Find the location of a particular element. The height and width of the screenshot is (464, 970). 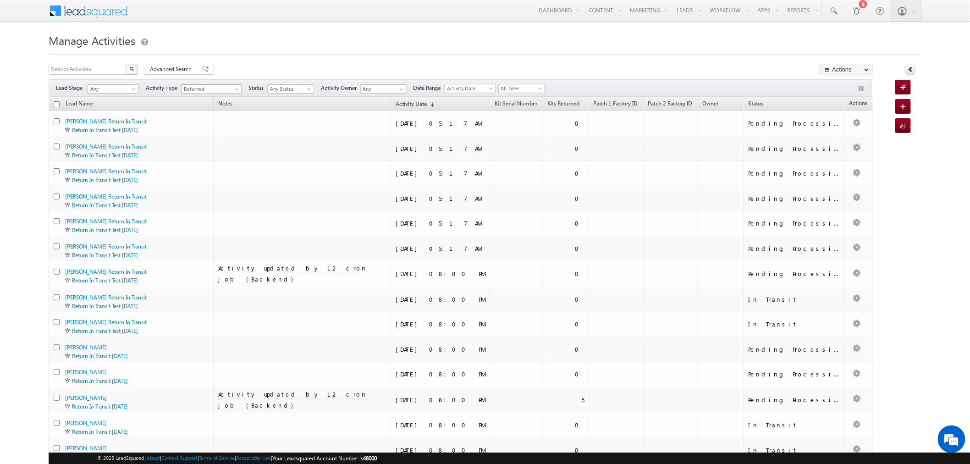

span: Kit Serial Number is located at coordinates (516, 103).